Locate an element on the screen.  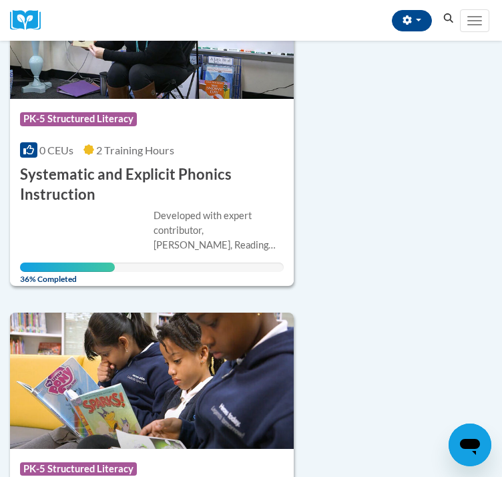
img: Course Logo is located at coordinates (152, 381).